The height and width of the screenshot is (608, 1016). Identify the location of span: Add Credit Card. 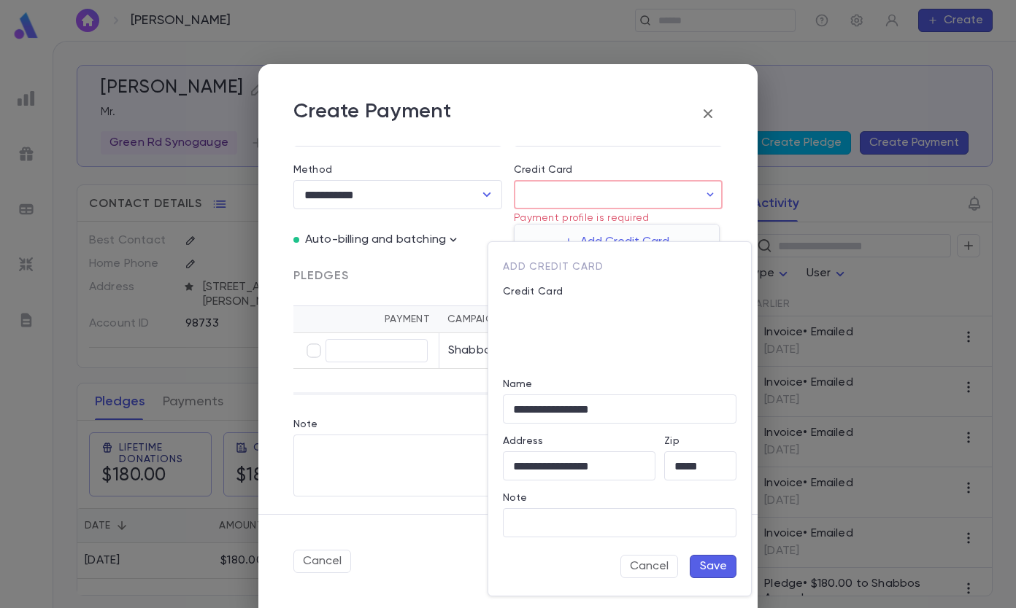
(553, 267).